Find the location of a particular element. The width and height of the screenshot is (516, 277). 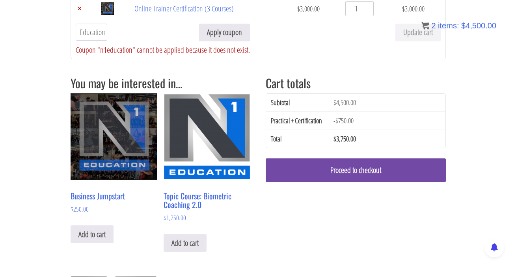

input: Coupon code is located at coordinates (91, 32).